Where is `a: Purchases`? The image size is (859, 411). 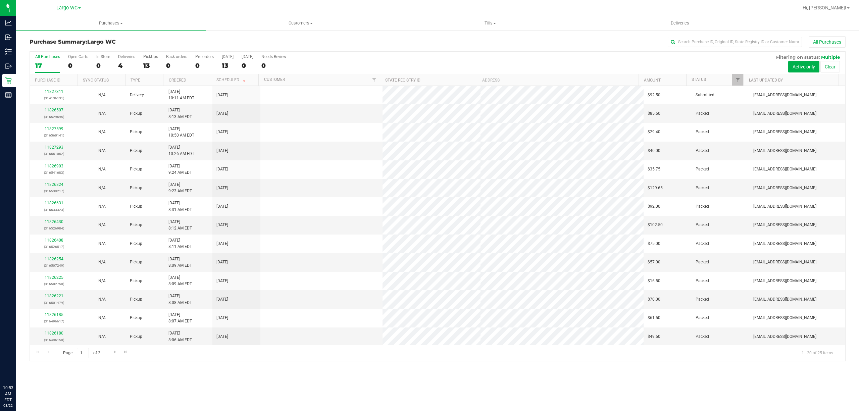 a: Purchases is located at coordinates (111, 23).